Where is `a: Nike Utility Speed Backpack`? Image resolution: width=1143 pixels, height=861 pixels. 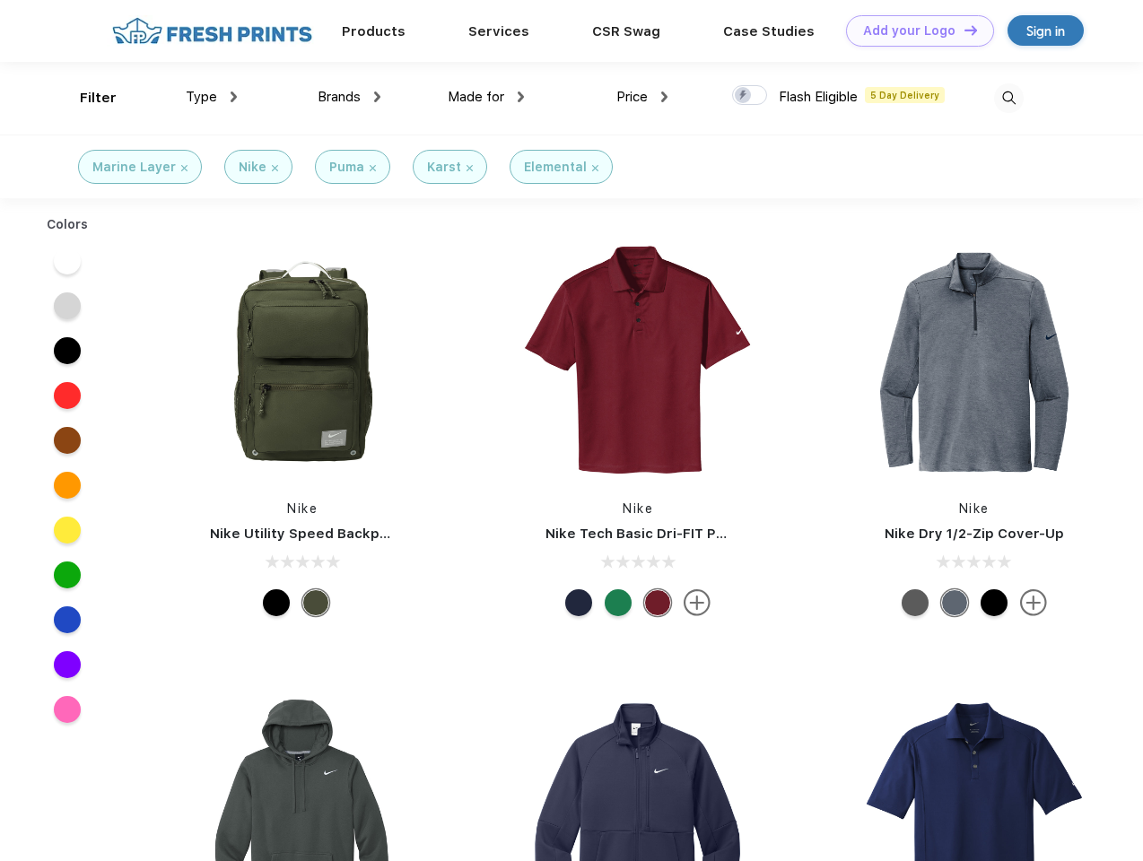 a: Nike Utility Speed Backpack is located at coordinates (307, 534).